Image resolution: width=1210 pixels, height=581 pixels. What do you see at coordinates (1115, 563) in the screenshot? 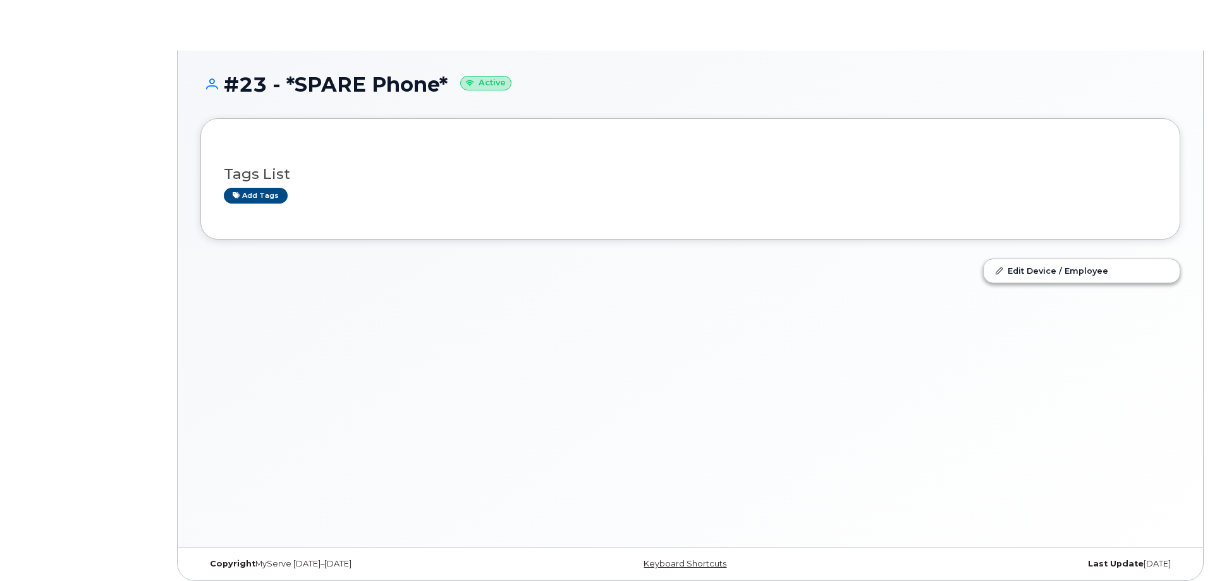
I see `strong: Last Update` at bounding box center [1115, 563].